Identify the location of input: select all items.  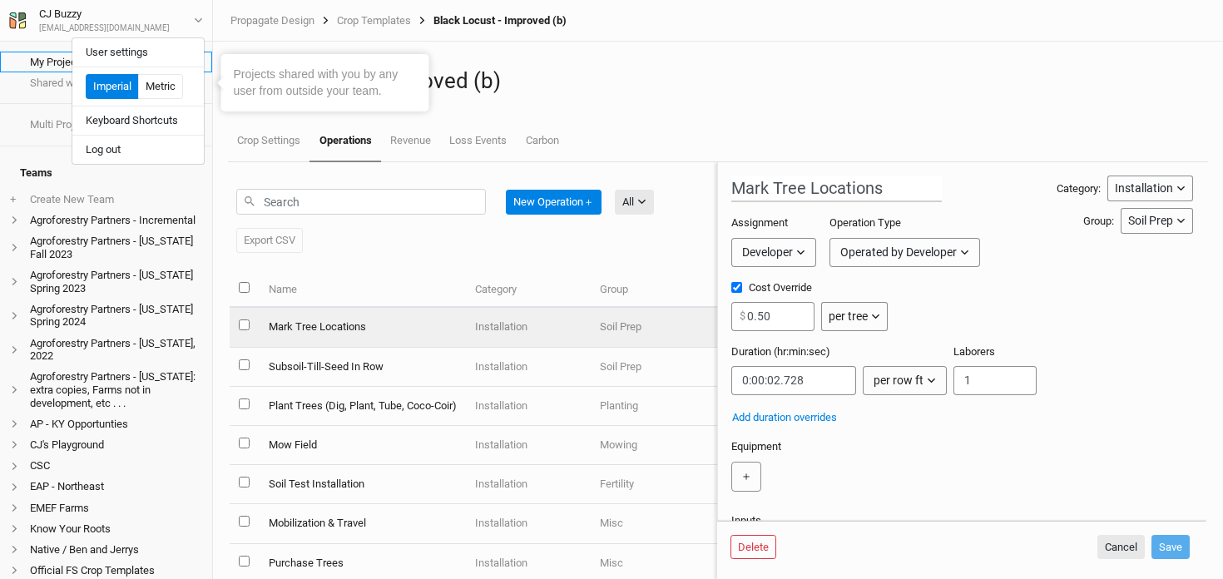
(244, 287).